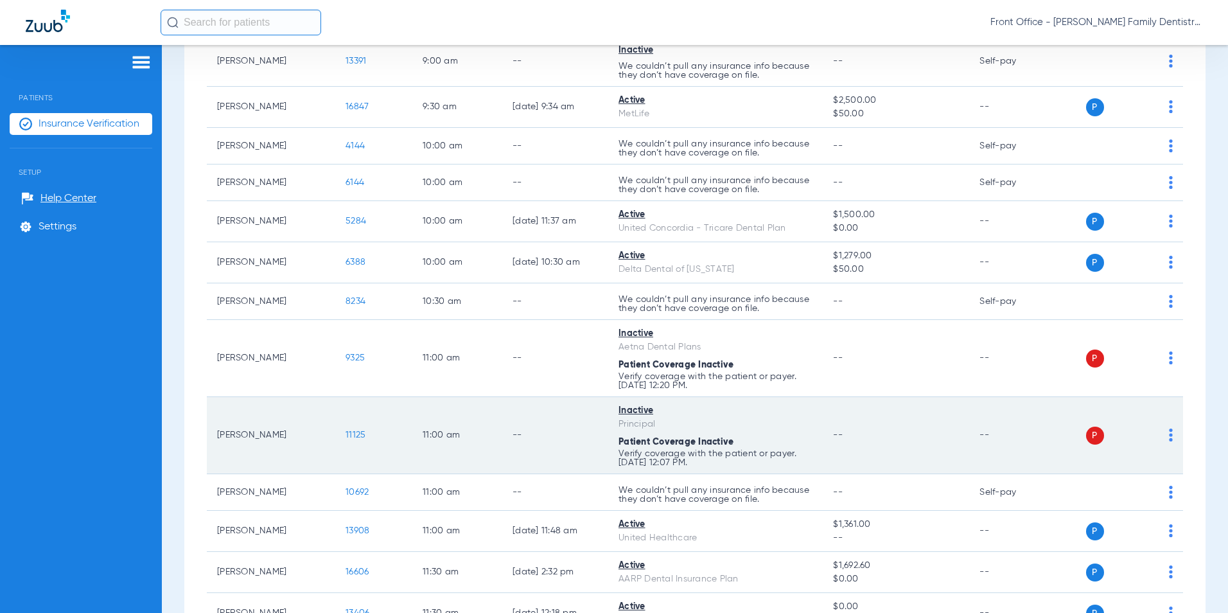 This screenshot has height=613, width=1228. What do you see at coordinates (58, 198) in the screenshot?
I see `a: Help Center` at bounding box center [58, 198].